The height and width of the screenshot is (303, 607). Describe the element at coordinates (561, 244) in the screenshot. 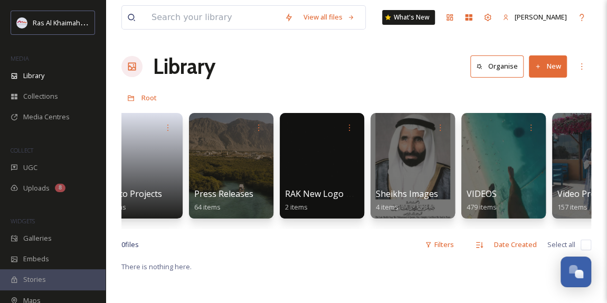

I see `span: Select all` at that location.